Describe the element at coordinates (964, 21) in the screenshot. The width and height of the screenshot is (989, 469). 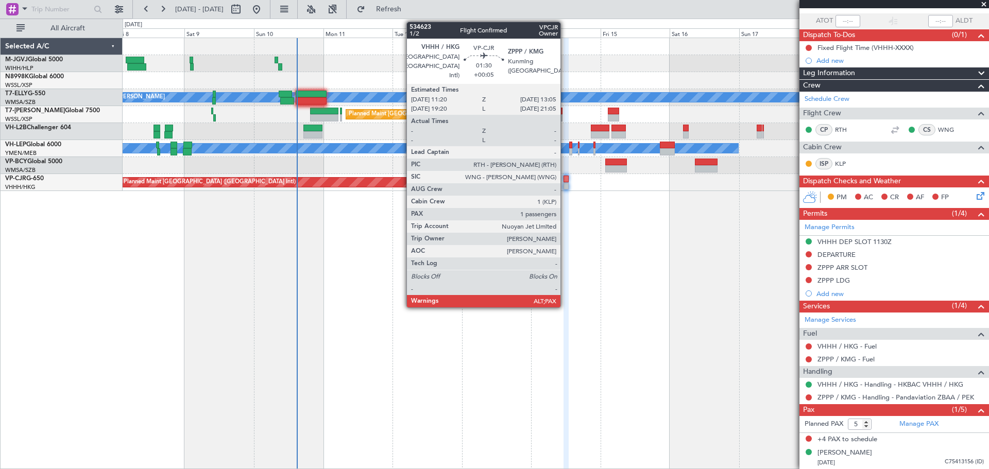
I see `span: ALDT` at that location.